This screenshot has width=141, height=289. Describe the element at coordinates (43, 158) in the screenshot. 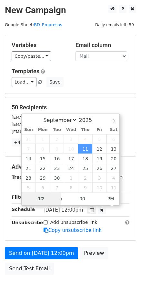

I see `span: September 15, 2025` at that location.